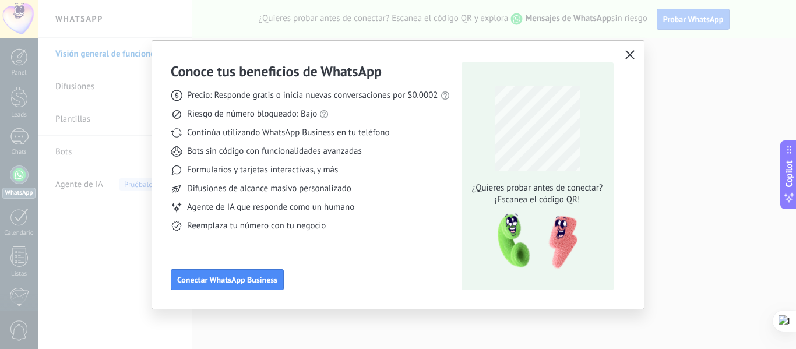 The image size is (796, 349). Describe the element at coordinates (534, 241) in the screenshot. I see `img: qr-pic-1x.png` at that location.